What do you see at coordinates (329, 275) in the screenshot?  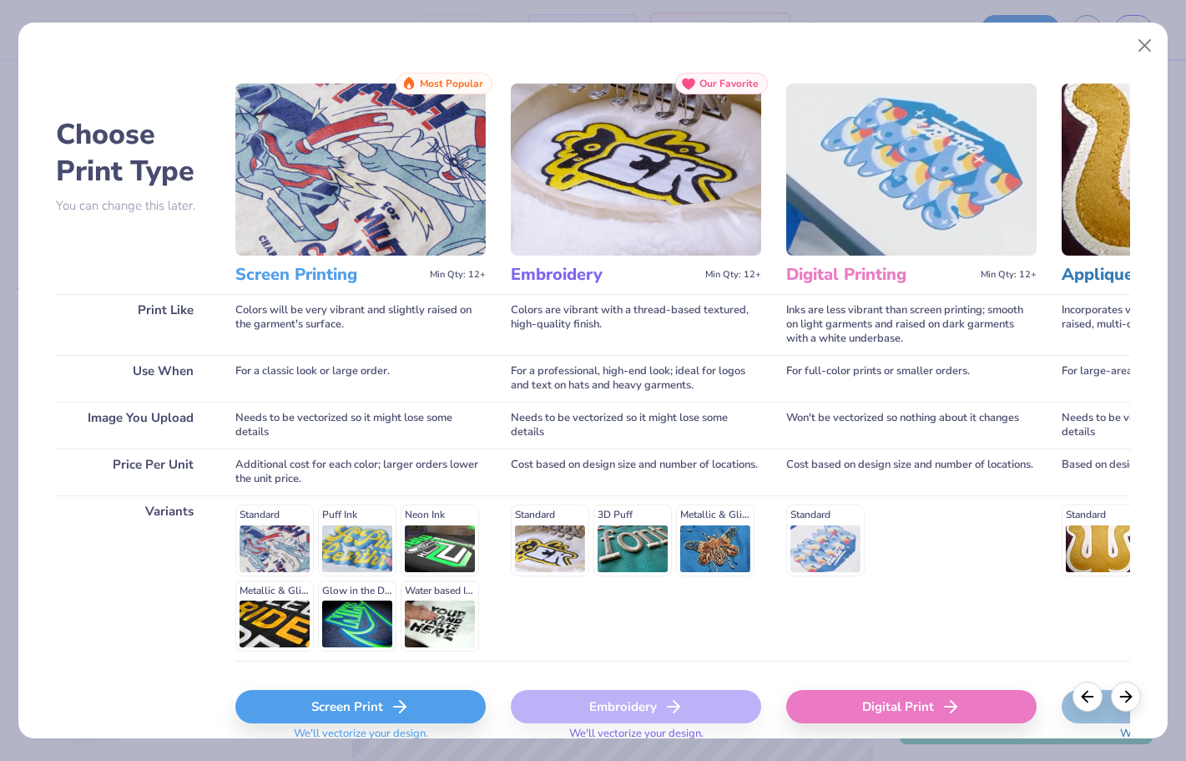 I see `h3: Screen Printing` at bounding box center [329, 275].